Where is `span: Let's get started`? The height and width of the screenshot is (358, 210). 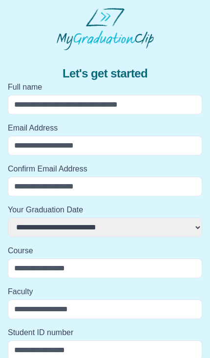
span: Let's get started is located at coordinates (105, 74).